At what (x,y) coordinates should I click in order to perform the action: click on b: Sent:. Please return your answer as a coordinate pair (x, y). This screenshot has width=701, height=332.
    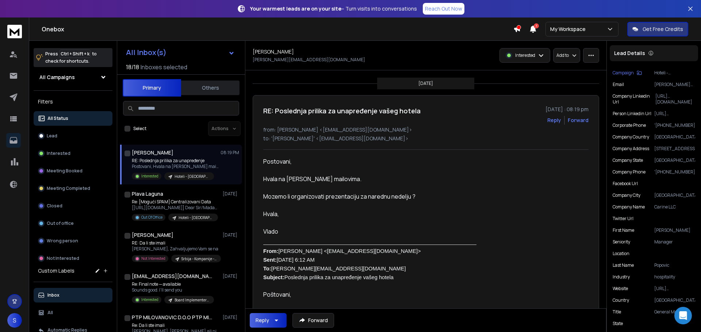
    Looking at the image, I should click on (270, 260).